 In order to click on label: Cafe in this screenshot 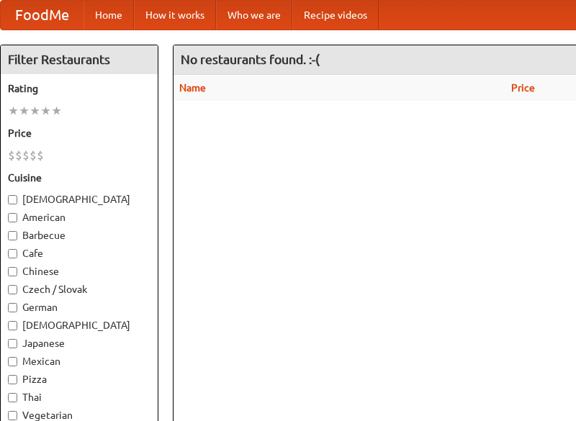, I will do `click(79, 254)`.